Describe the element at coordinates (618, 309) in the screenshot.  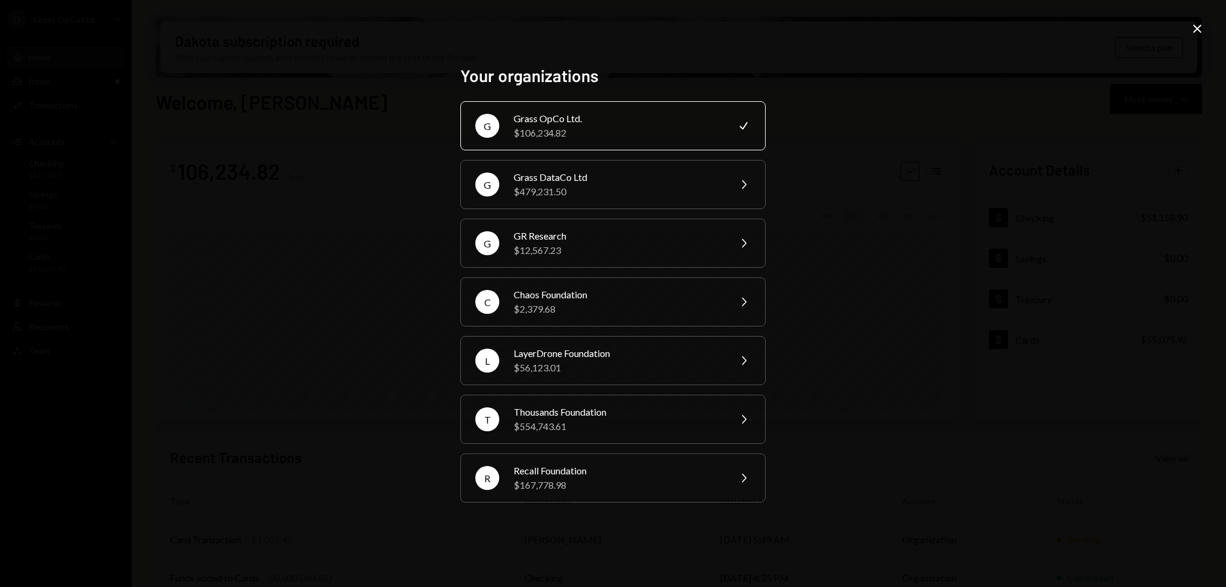
I see `div: $2,379.68` at that location.